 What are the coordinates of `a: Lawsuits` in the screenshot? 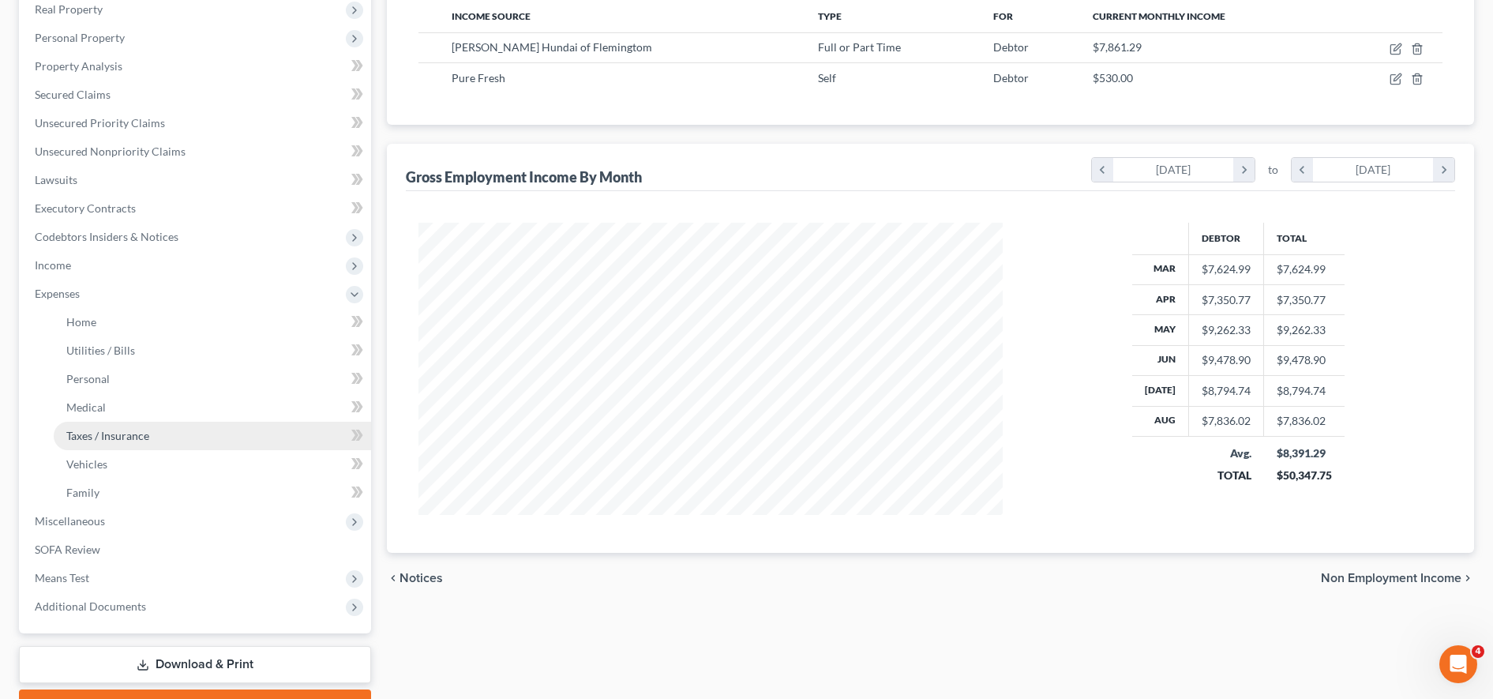 It's located at (197, 180).